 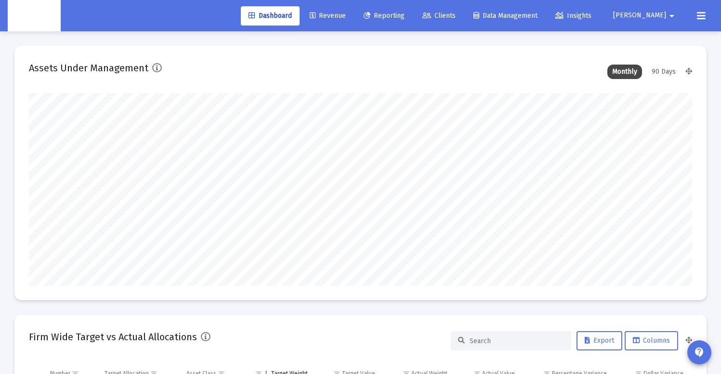 What do you see at coordinates (651, 340) in the screenshot?
I see `button: Columns` at bounding box center [651, 340].